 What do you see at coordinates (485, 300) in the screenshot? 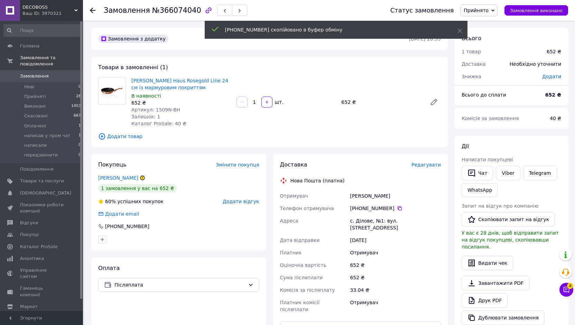
I see `a: Друк PDF` at bounding box center [485, 300].